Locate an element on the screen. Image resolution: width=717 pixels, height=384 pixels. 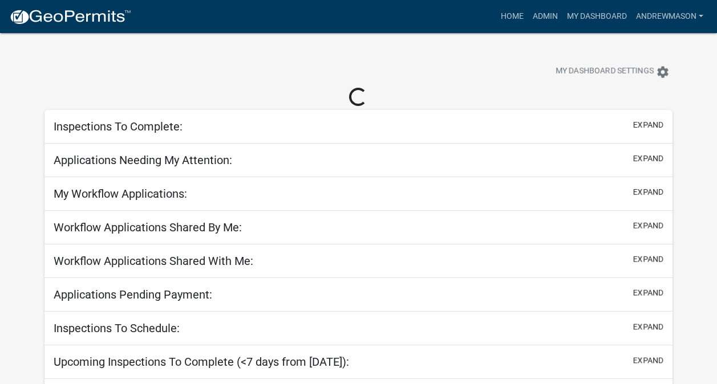
a: AndrewMason is located at coordinates (669, 17).